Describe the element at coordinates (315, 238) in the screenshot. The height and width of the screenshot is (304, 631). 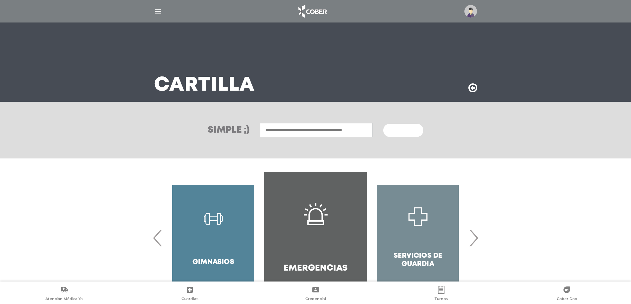
I see `a: Emergencias` at that location.